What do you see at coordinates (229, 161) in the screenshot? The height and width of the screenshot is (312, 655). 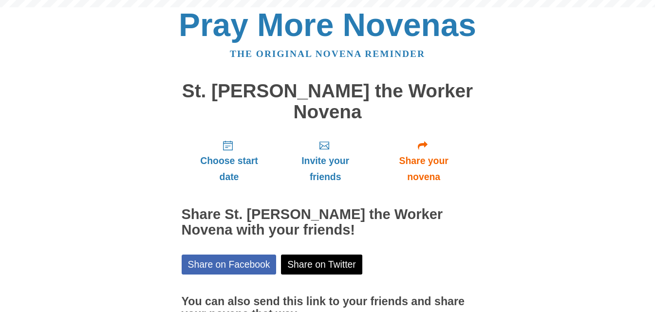 I see `a: Choose start date` at bounding box center [229, 161].